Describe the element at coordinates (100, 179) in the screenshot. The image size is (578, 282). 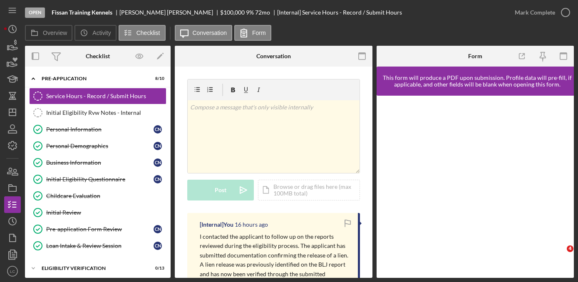
I see `div: Initial Eligibility Questionnaire` at that location.